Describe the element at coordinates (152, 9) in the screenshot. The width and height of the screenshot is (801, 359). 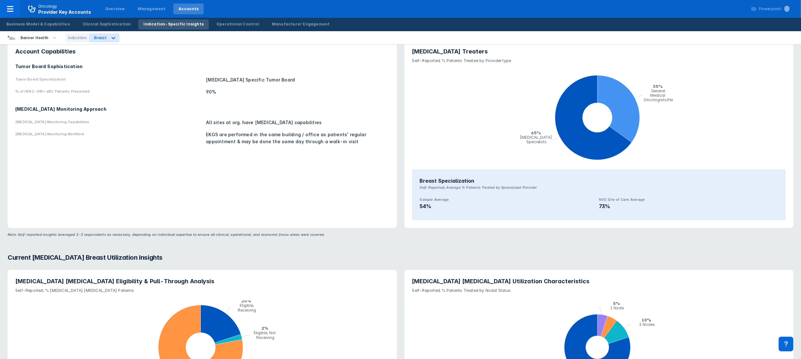
I see `div: Management` at that location.